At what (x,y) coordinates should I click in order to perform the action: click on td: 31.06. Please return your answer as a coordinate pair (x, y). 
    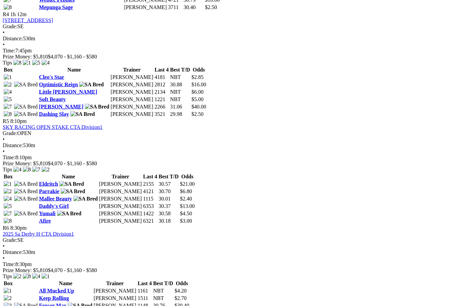
    Looking at the image, I should click on (180, 107).